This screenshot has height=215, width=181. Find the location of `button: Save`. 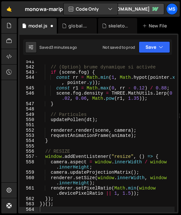

button: Save is located at coordinates (154, 47).